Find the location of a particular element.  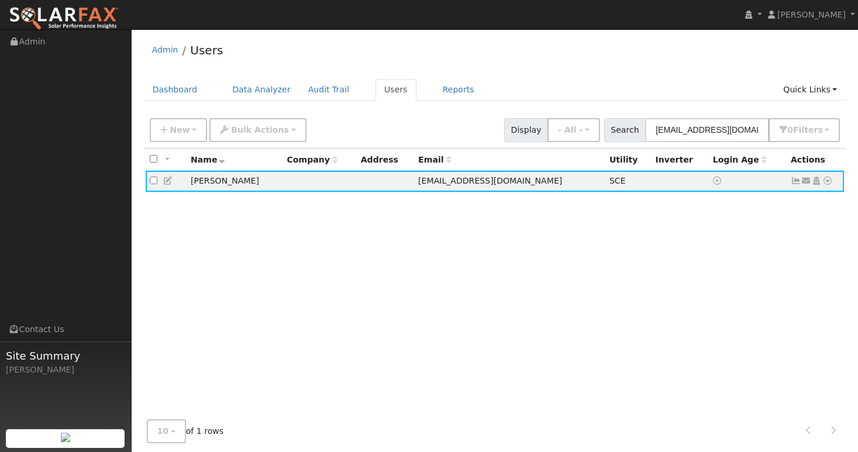

span: SCE is located at coordinates (618, 181).